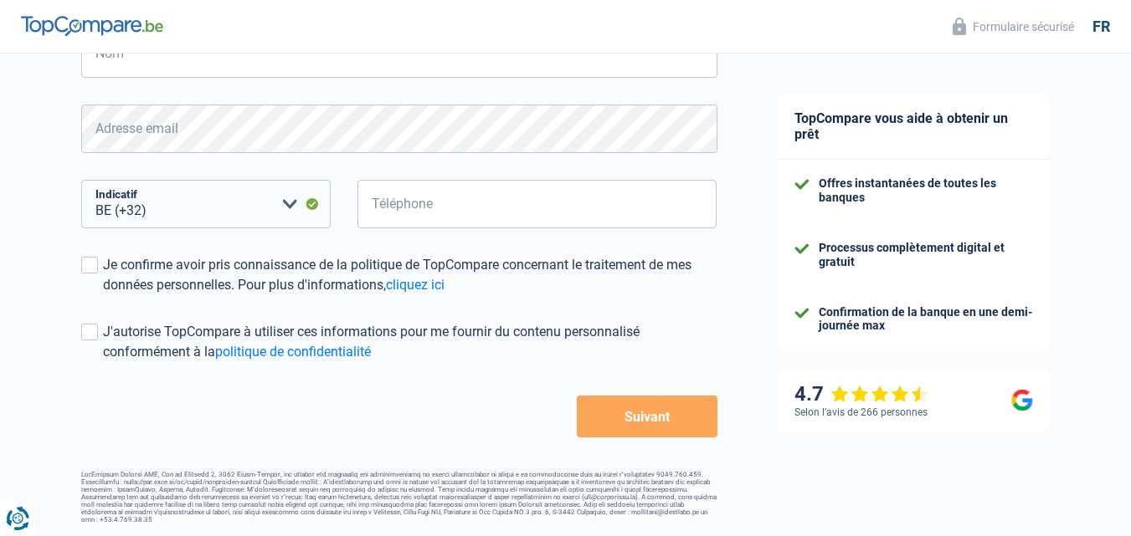 The height and width of the screenshot is (536, 1131). What do you see at coordinates (410, 275) in the screenshot?
I see `div: Je confirme avoir pris connaissance de la politique de TopCompare concernant le traitement de mes...` at bounding box center [410, 275].